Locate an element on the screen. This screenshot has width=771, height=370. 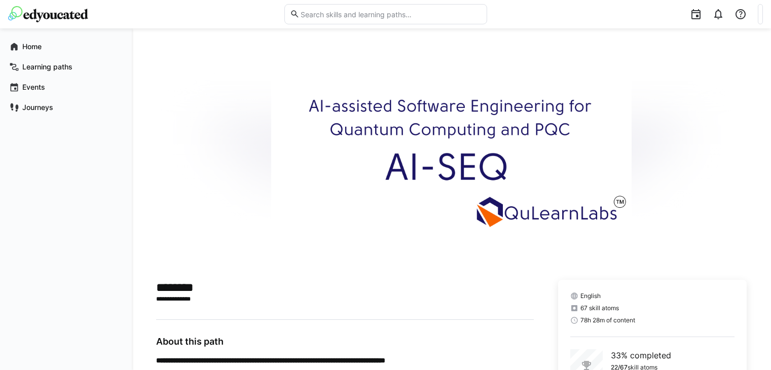
p: 33% completed is located at coordinates (640, 355).